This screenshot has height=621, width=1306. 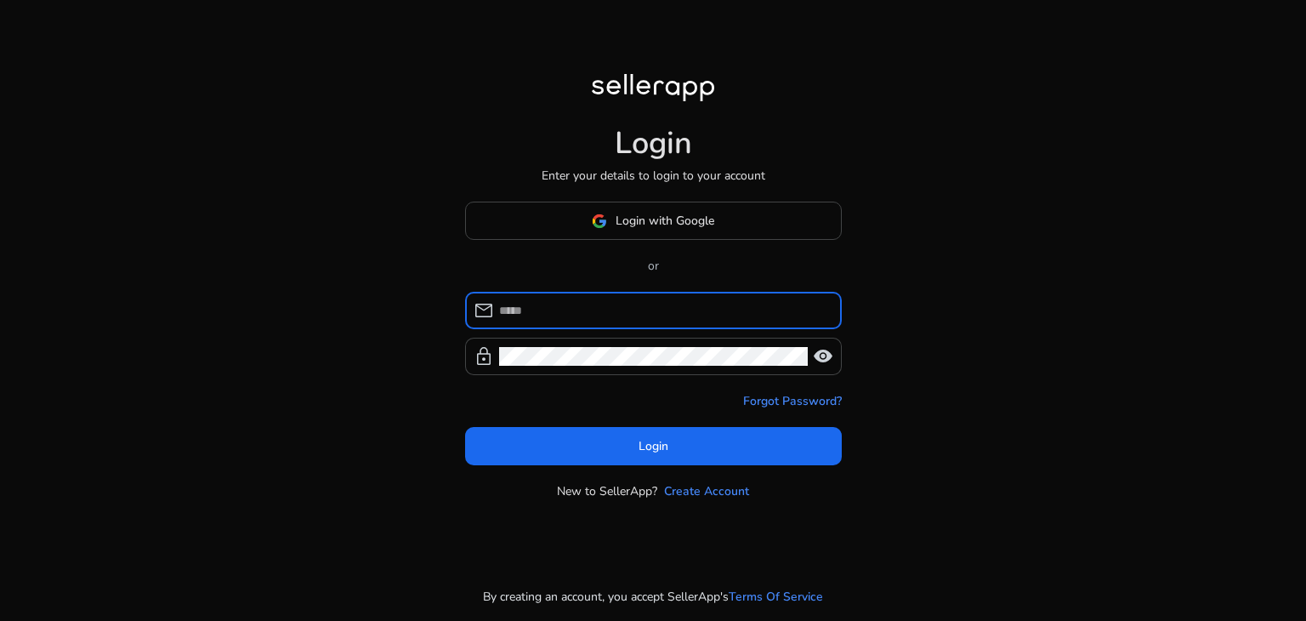 I want to click on a: Forgot Password?, so click(x=792, y=400).